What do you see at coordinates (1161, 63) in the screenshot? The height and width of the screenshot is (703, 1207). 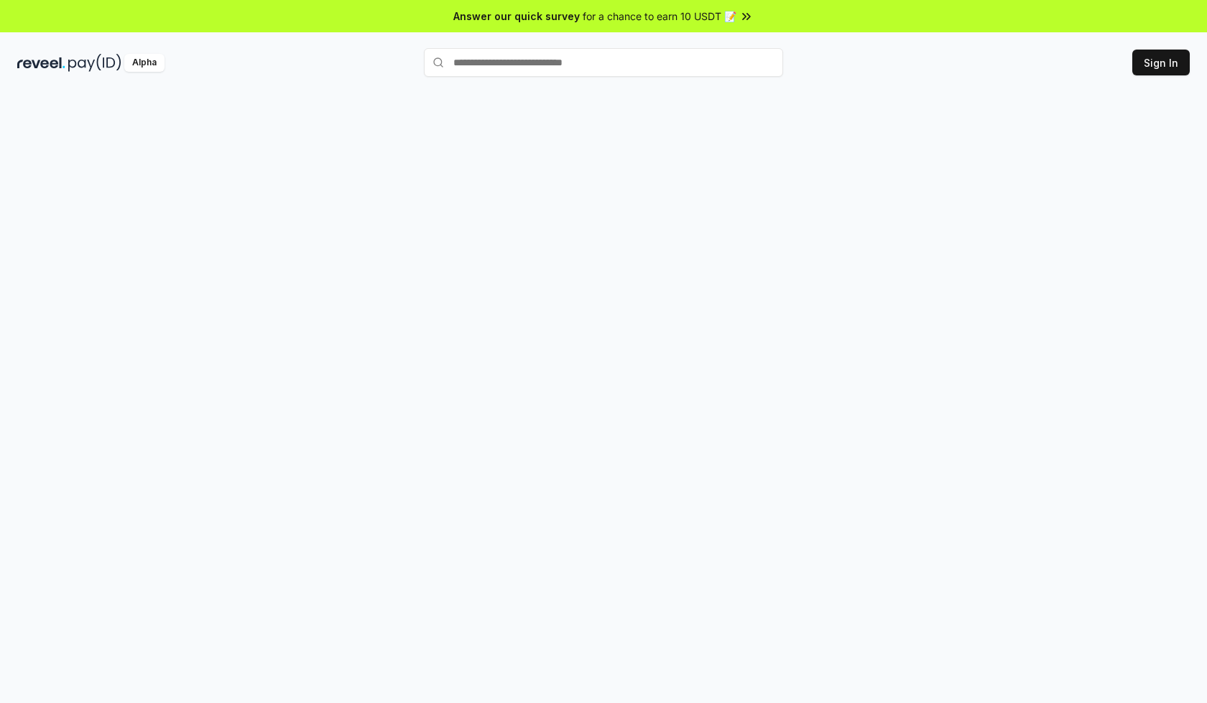 I see `button: Sign In` at bounding box center [1161, 63].